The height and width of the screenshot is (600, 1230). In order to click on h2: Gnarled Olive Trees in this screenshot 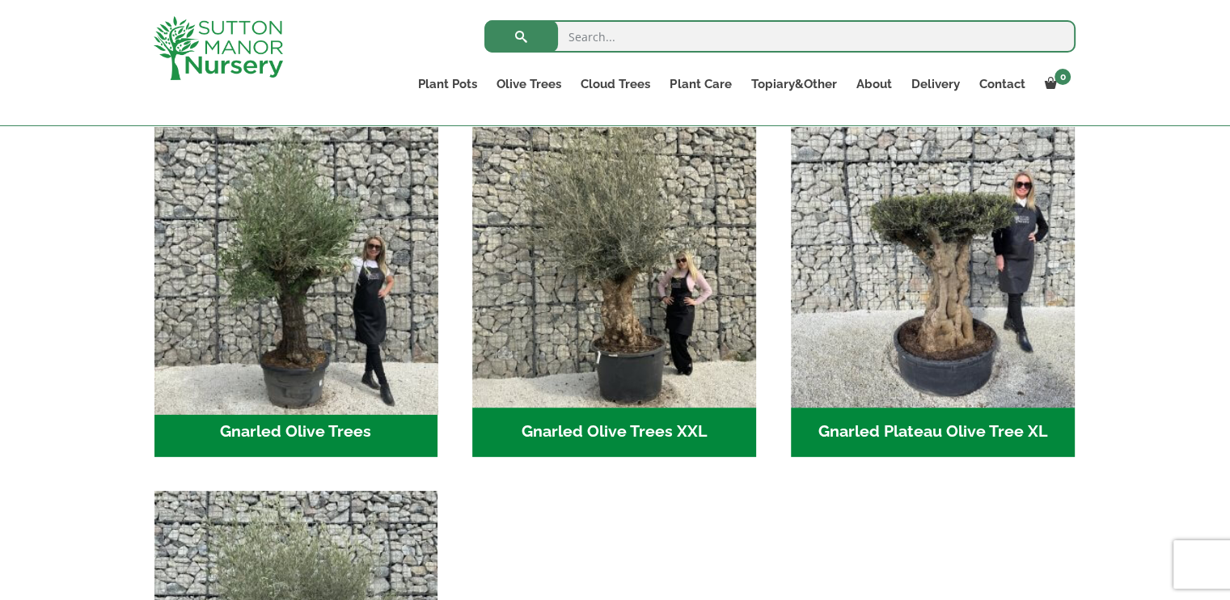, I will do `click(296, 433)`.